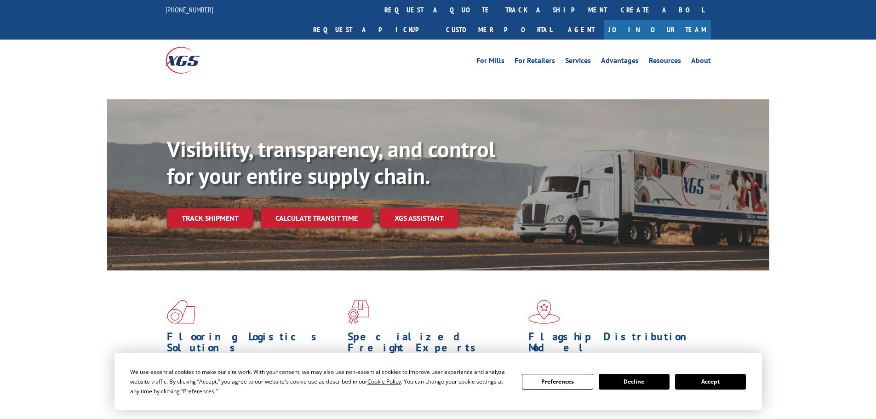 Image resolution: width=876 pixels, height=419 pixels. What do you see at coordinates (581, 29) in the screenshot?
I see `a: Agent` at bounding box center [581, 29].